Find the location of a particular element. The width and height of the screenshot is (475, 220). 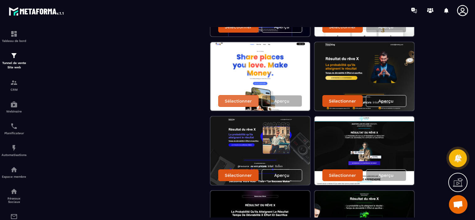

img: logo is located at coordinates (37, 11).